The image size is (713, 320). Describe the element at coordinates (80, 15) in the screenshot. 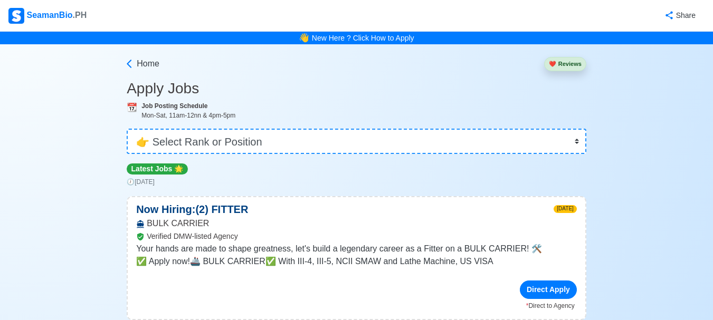

I see `span: .PH` at that location.